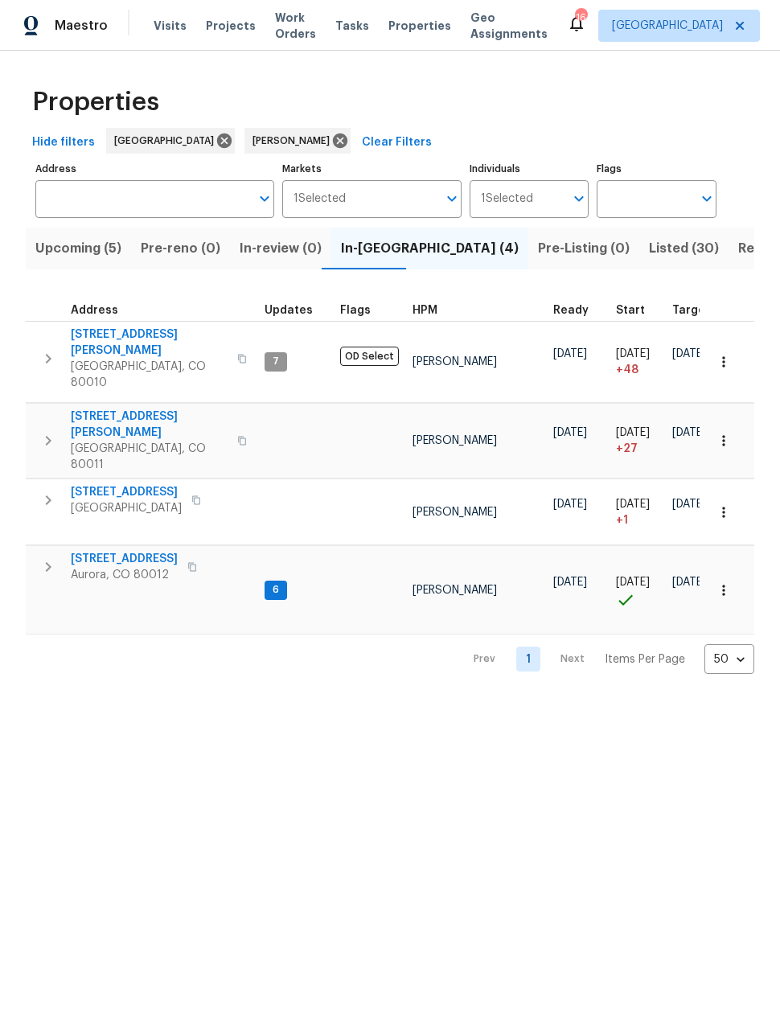 The width and height of the screenshot is (780, 1031). I want to click on div: 50, so click(730, 660).